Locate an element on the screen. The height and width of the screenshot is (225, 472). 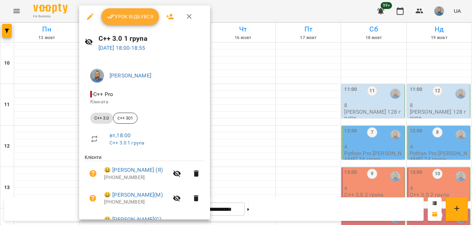
a: C++ 3.0 1 група is located at coordinates (127, 143).